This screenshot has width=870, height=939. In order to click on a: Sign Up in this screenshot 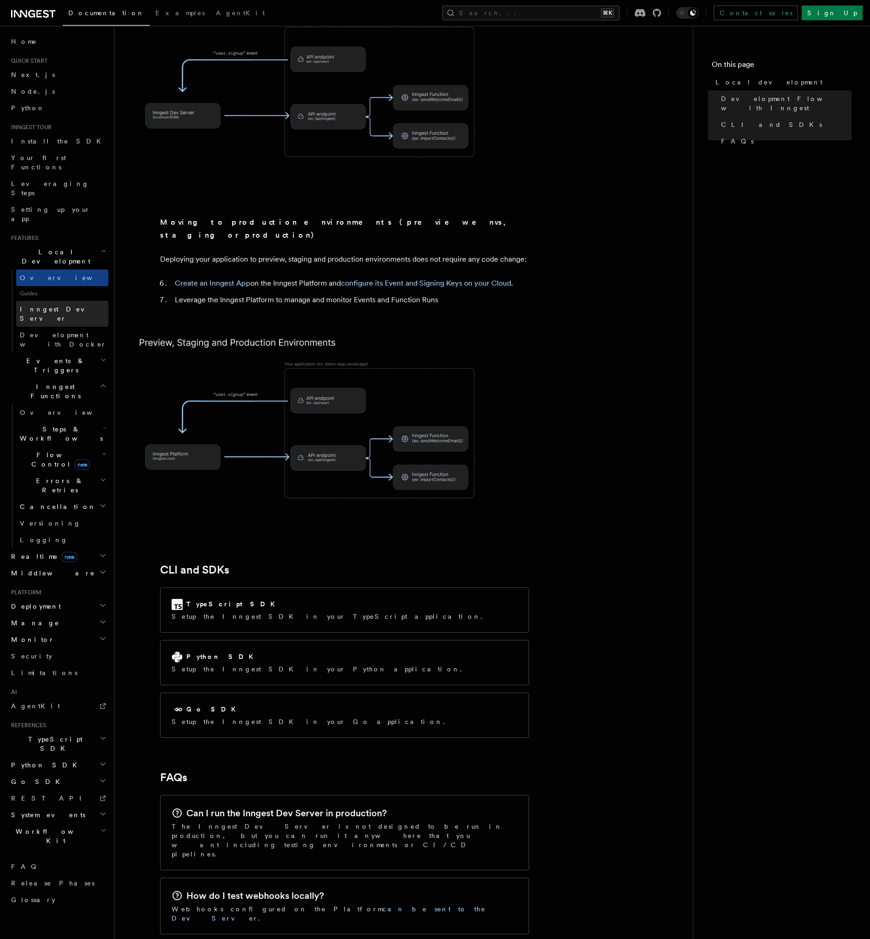, I will do `click(832, 13)`.